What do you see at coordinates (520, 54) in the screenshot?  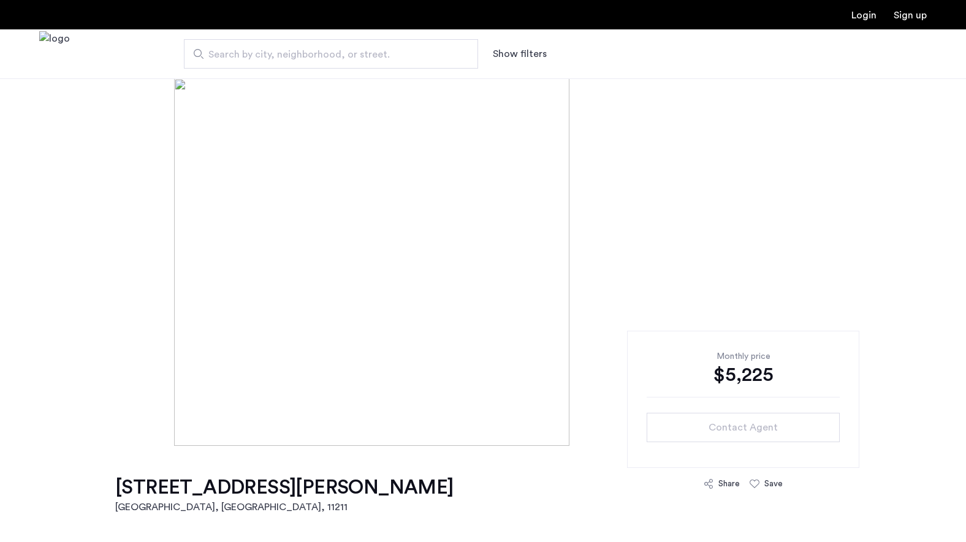 I see `button: Show or hide filters` at bounding box center [520, 54].